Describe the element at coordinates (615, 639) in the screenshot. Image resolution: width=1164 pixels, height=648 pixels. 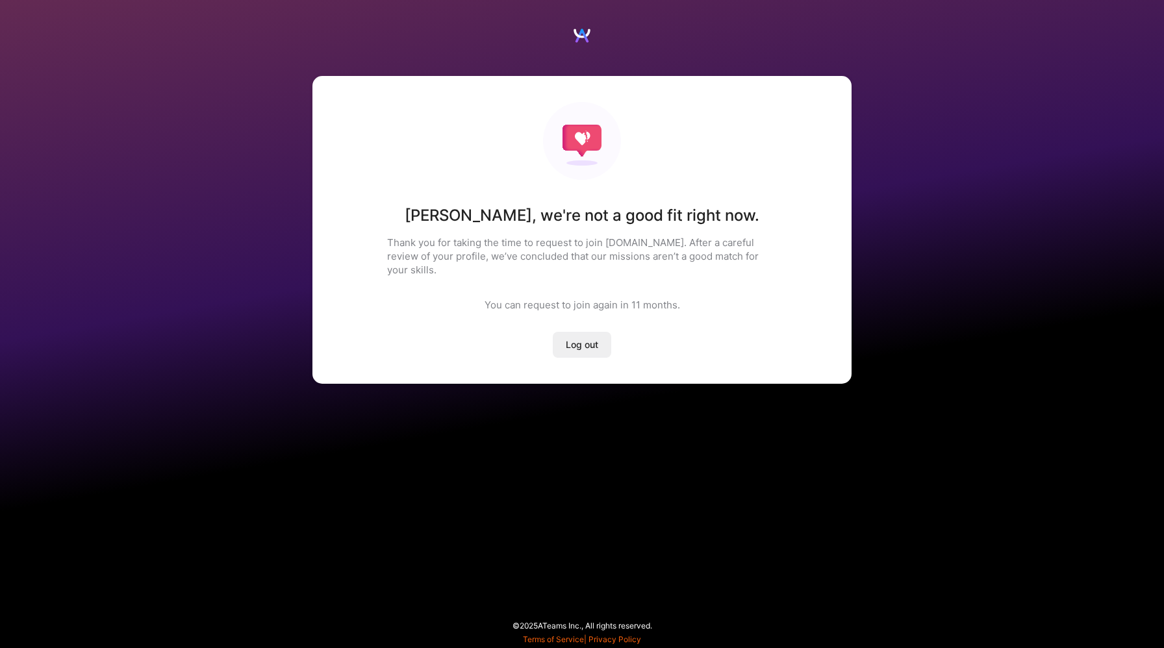
I see `a: Privacy Policy` at that location.